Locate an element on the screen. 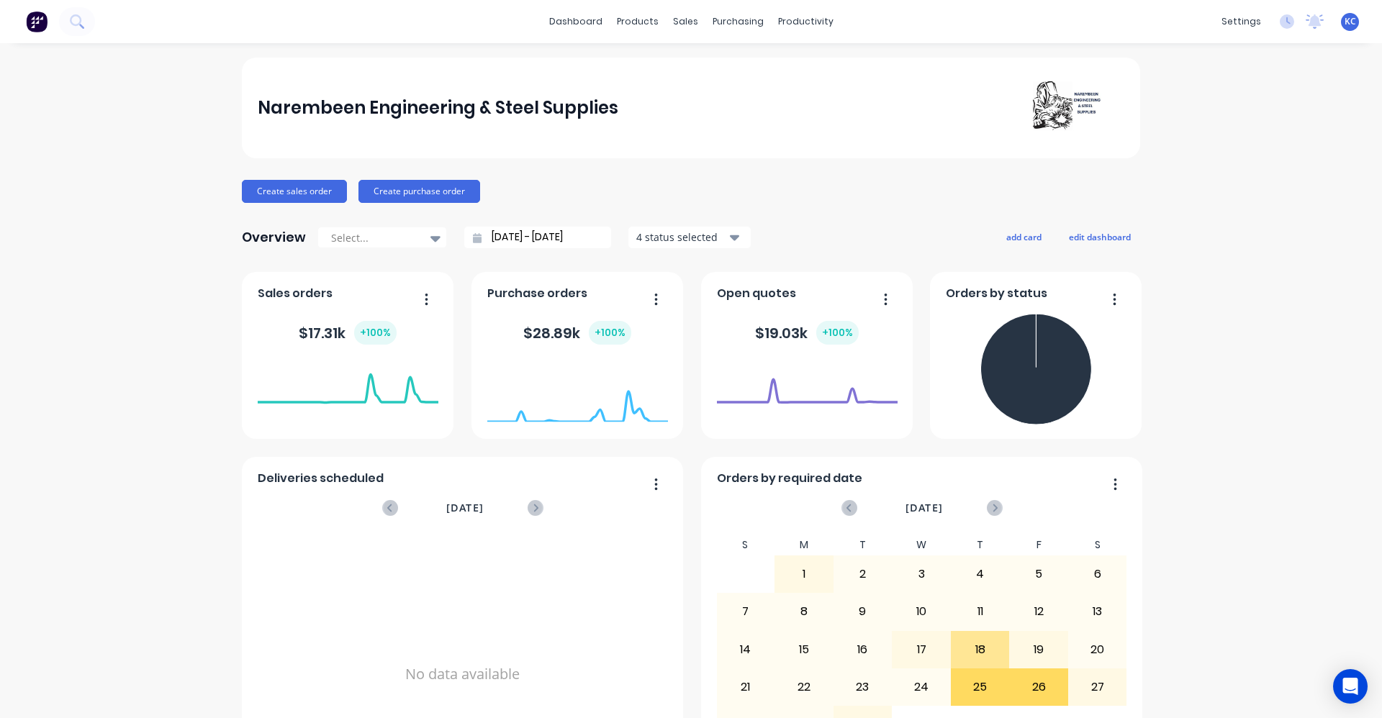 The image size is (1382, 718). button: 4 status selected is located at coordinates (690, 238).